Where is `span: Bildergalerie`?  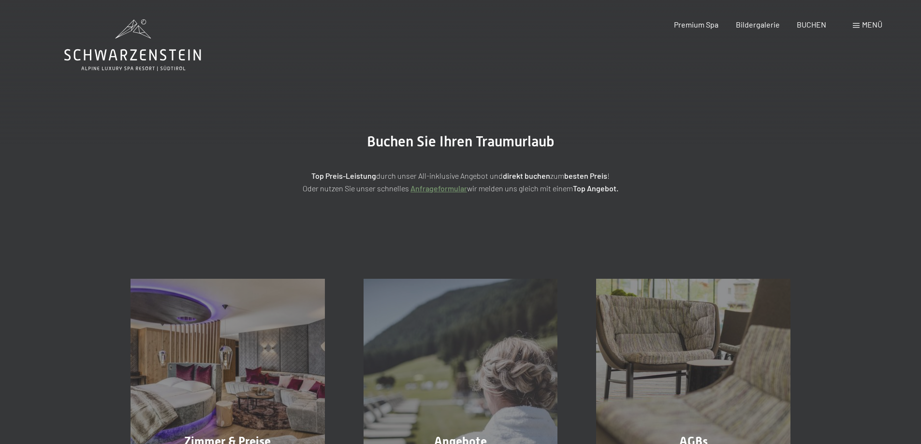 span: Bildergalerie is located at coordinates (757, 24).